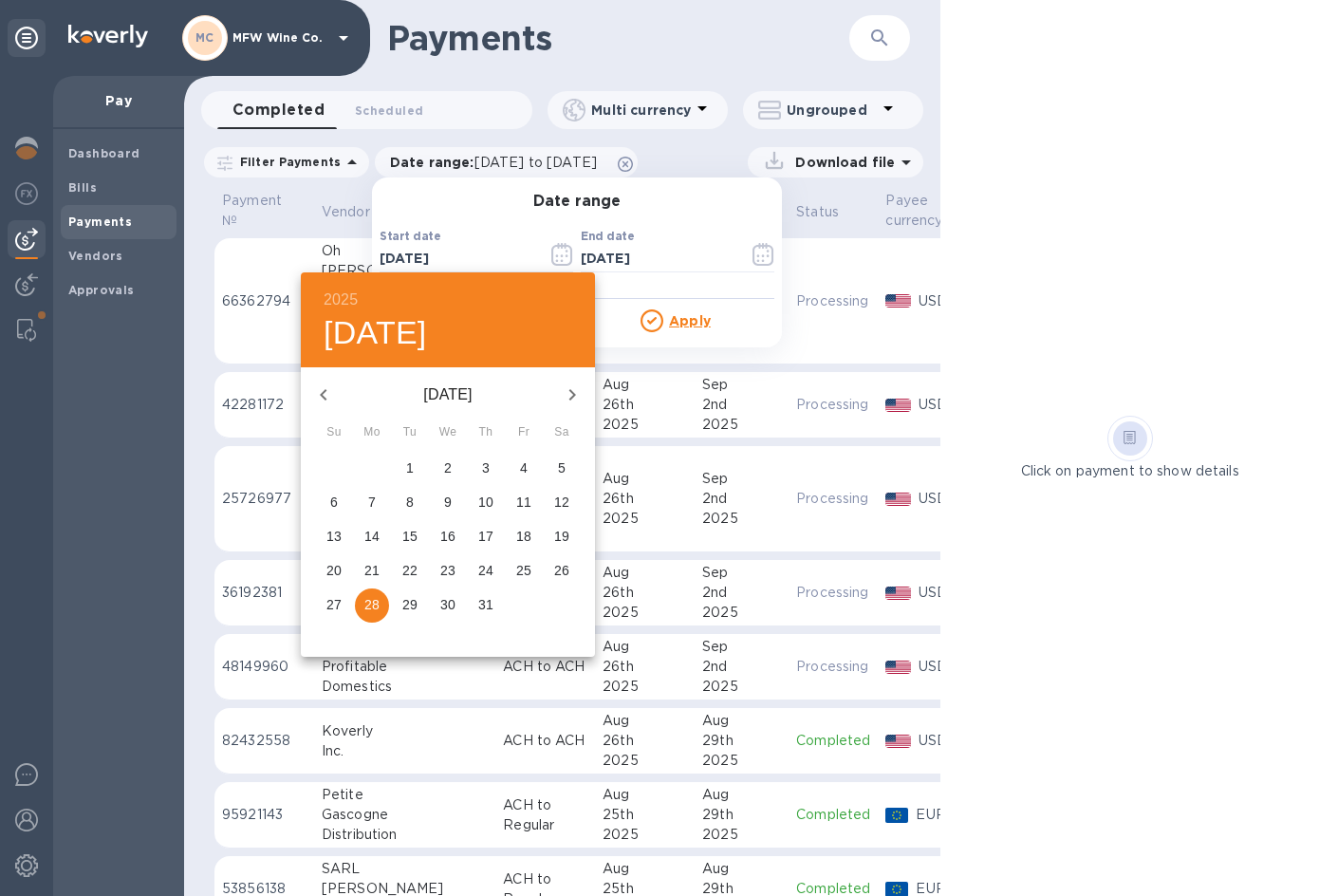 The width and height of the screenshot is (1319, 896). What do you see at coordinates (561, 502) in the screenshot?
I see `p: 12` at bounding box center [561, 502].